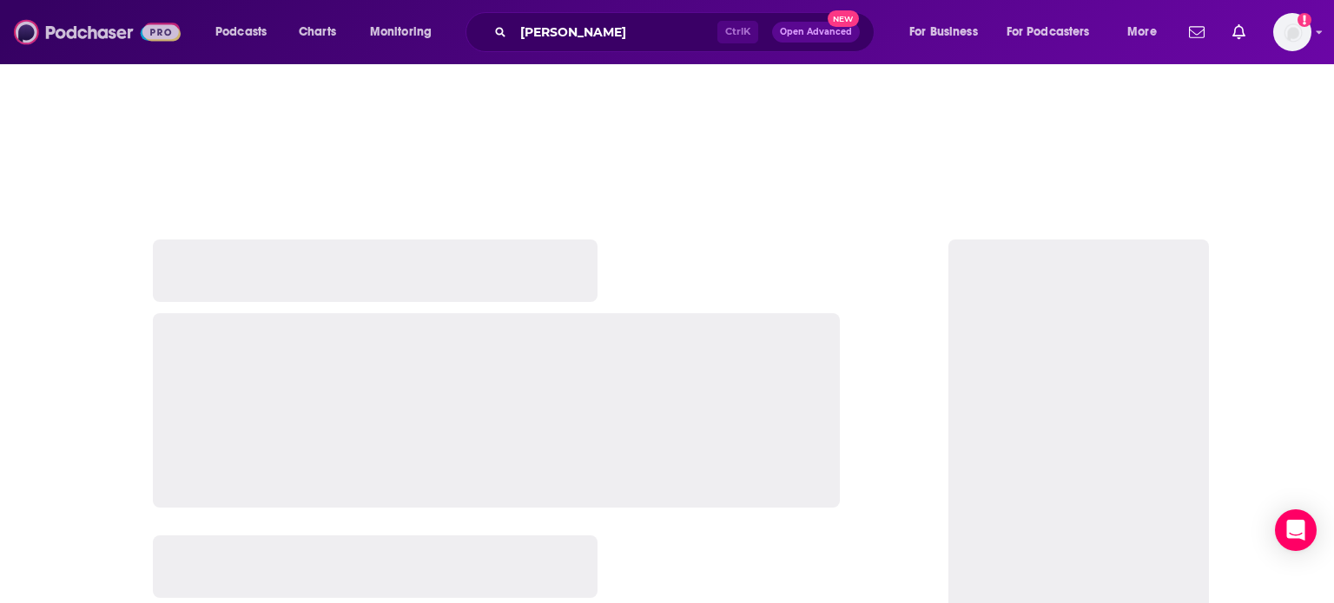 The width and height of the screenshot is (1334, 603). Describe the element at coordinates (815, 32) in the screenshot. I see `span: Open Advanced` at that location.